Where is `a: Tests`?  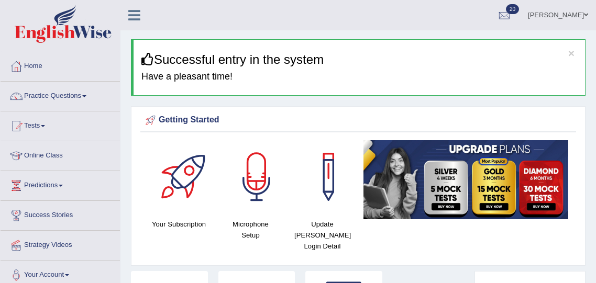
a: Tests is located at coordinates (60, 125).